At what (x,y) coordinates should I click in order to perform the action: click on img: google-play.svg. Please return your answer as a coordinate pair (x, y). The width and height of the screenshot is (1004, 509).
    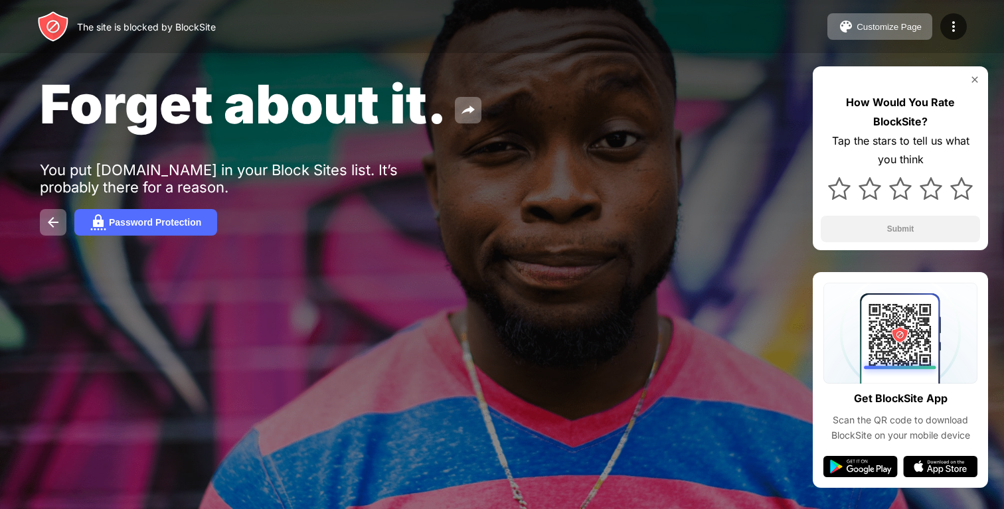
    Looking at the image, I should click on (861, 467).